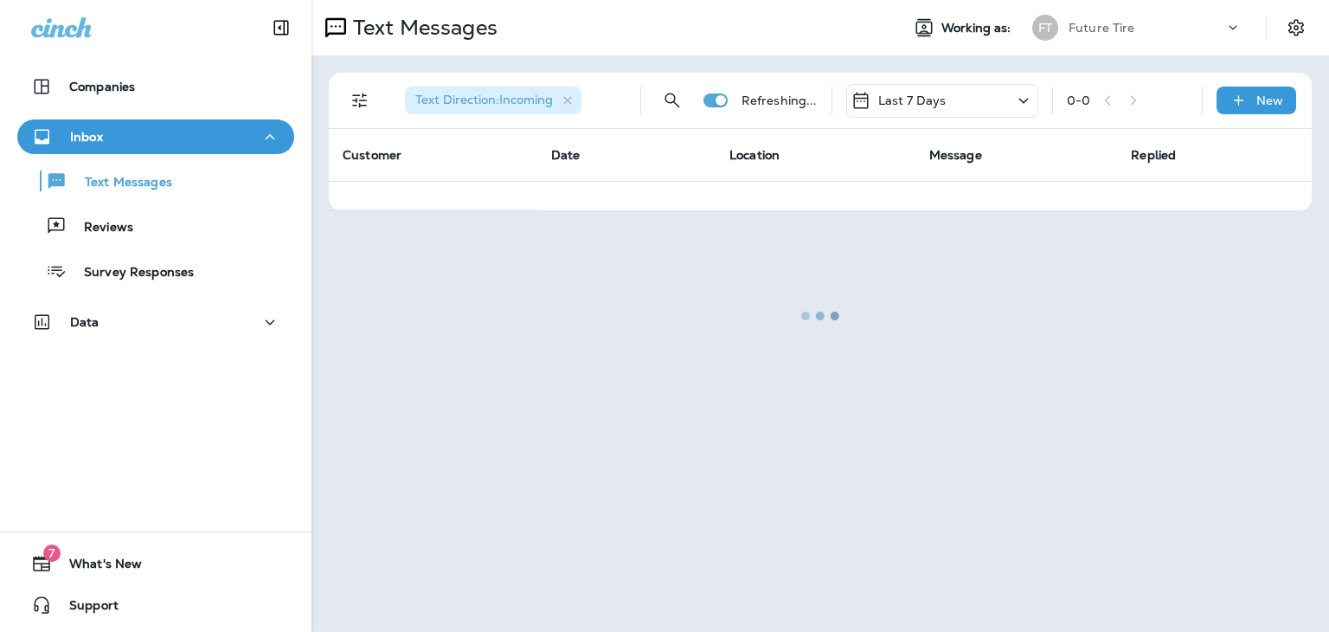 The width and height of the screenshot is (1329, 632). Describe the element at coordinates (97, 567) in the screenshot. I see `span: What's New` at that location.